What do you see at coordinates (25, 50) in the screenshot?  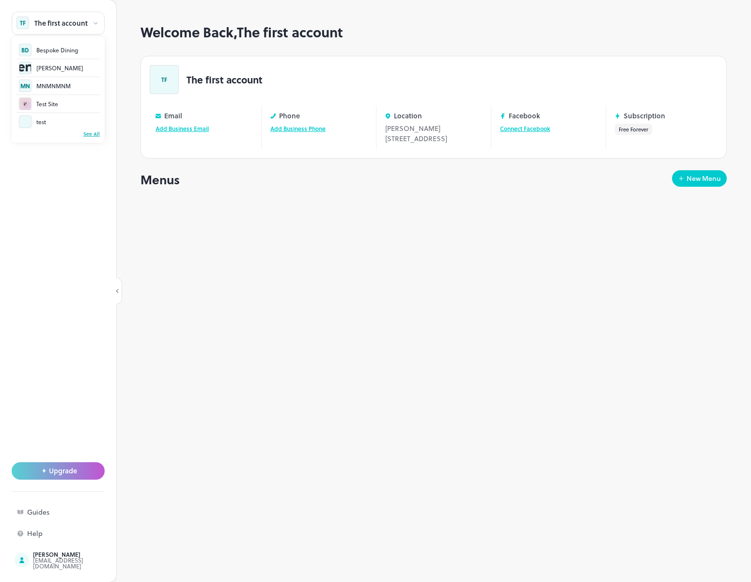 I see `div: BD` at bounding box center [25, 50].